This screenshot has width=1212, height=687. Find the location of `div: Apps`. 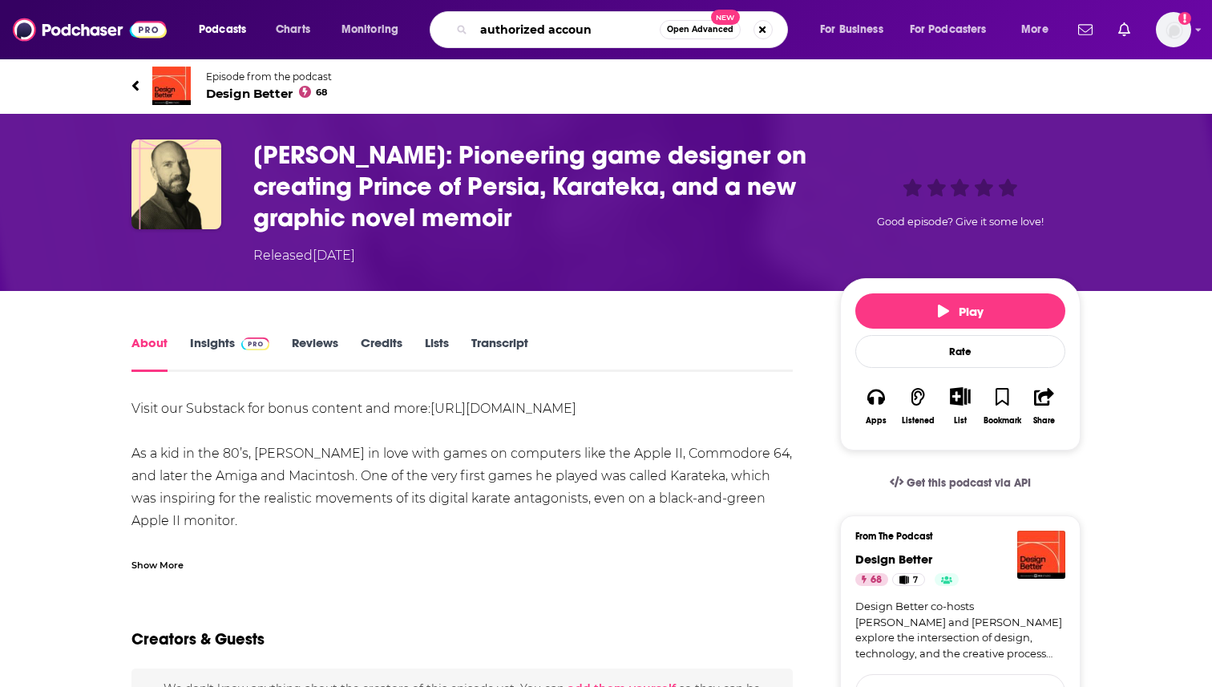

div: Apps is located at coordinates (876, 421).